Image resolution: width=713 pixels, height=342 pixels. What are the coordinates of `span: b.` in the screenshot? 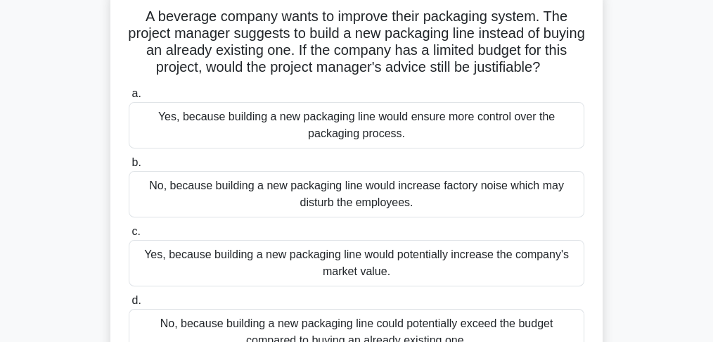 It's located at (136, 162).